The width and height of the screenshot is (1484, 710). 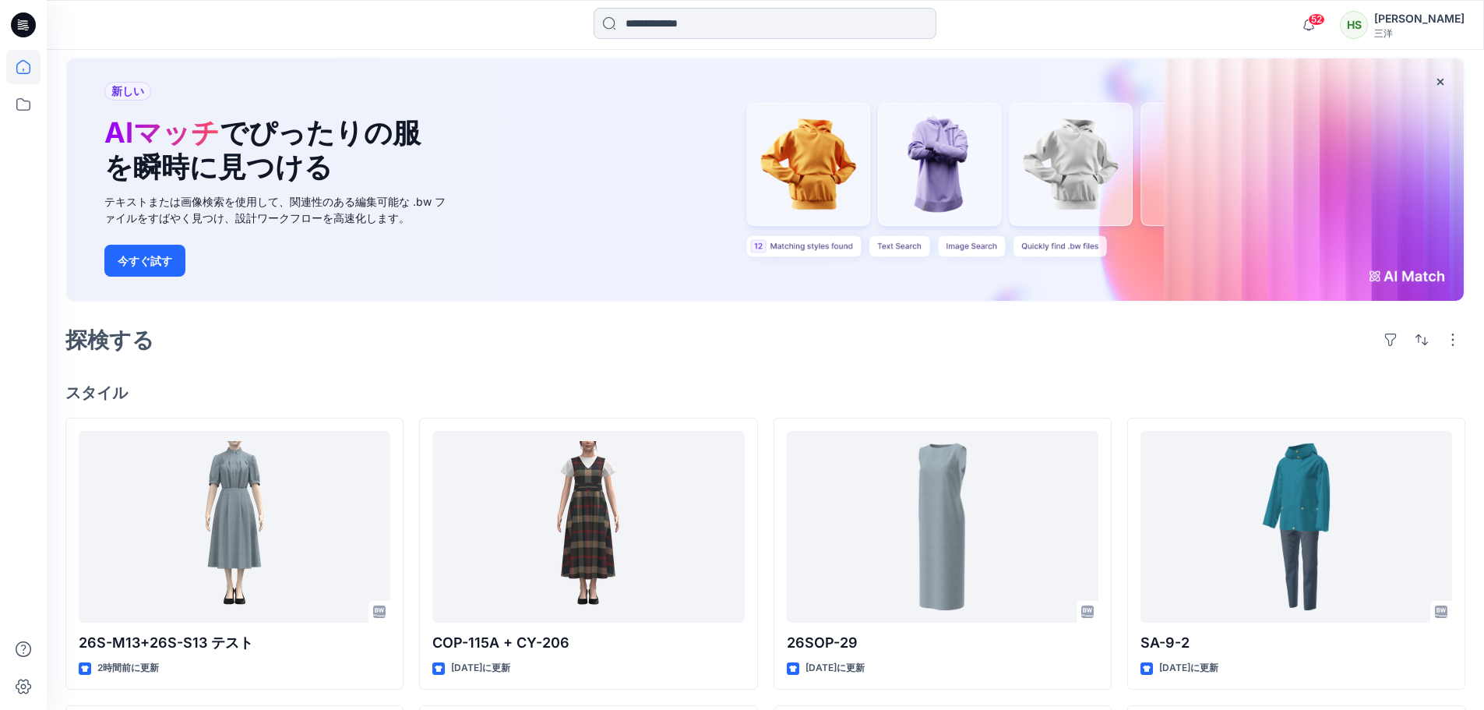 What do you see at coordinates (128, 667) in the screenshot?
I see `font: 2時間前に更新` at bounding box center [128, 667].